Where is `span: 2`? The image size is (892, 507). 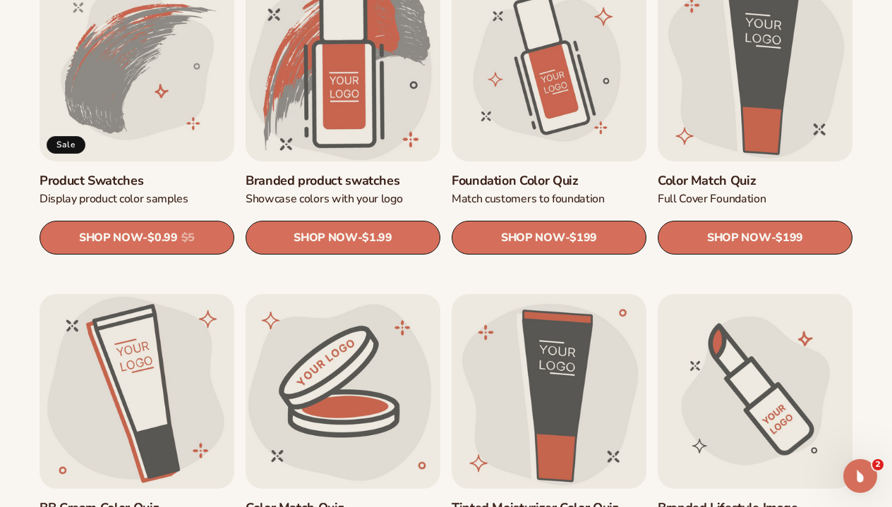
span: 2 is located at coordinates (878, 465).